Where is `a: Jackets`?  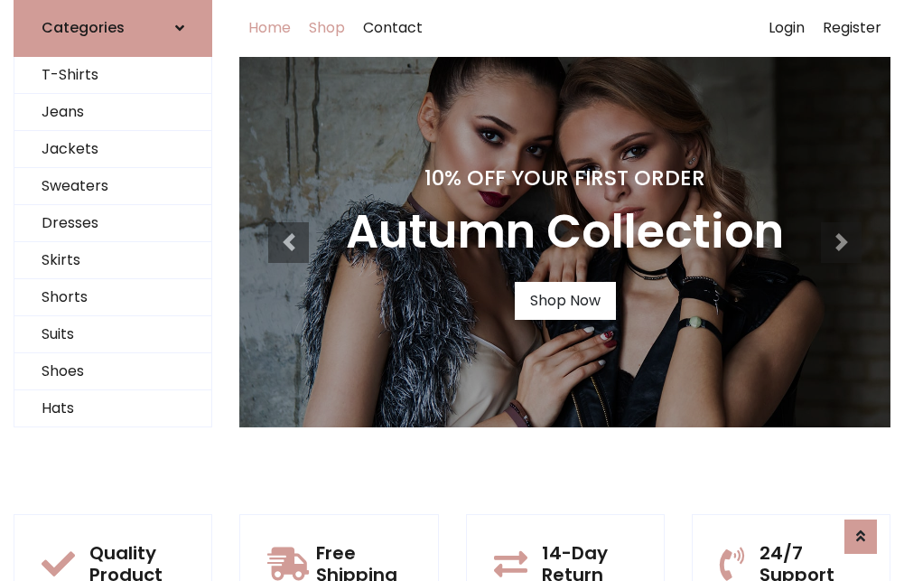
a: Jackets is located at coordinates (113, 149).